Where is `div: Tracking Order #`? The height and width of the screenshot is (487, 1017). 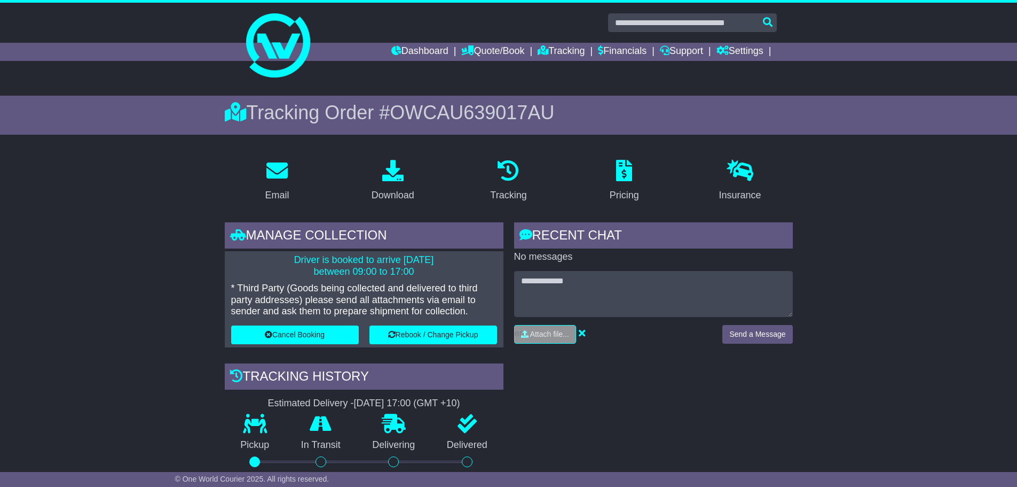 div: Tracking Order # is located at coordinates (509, 112).